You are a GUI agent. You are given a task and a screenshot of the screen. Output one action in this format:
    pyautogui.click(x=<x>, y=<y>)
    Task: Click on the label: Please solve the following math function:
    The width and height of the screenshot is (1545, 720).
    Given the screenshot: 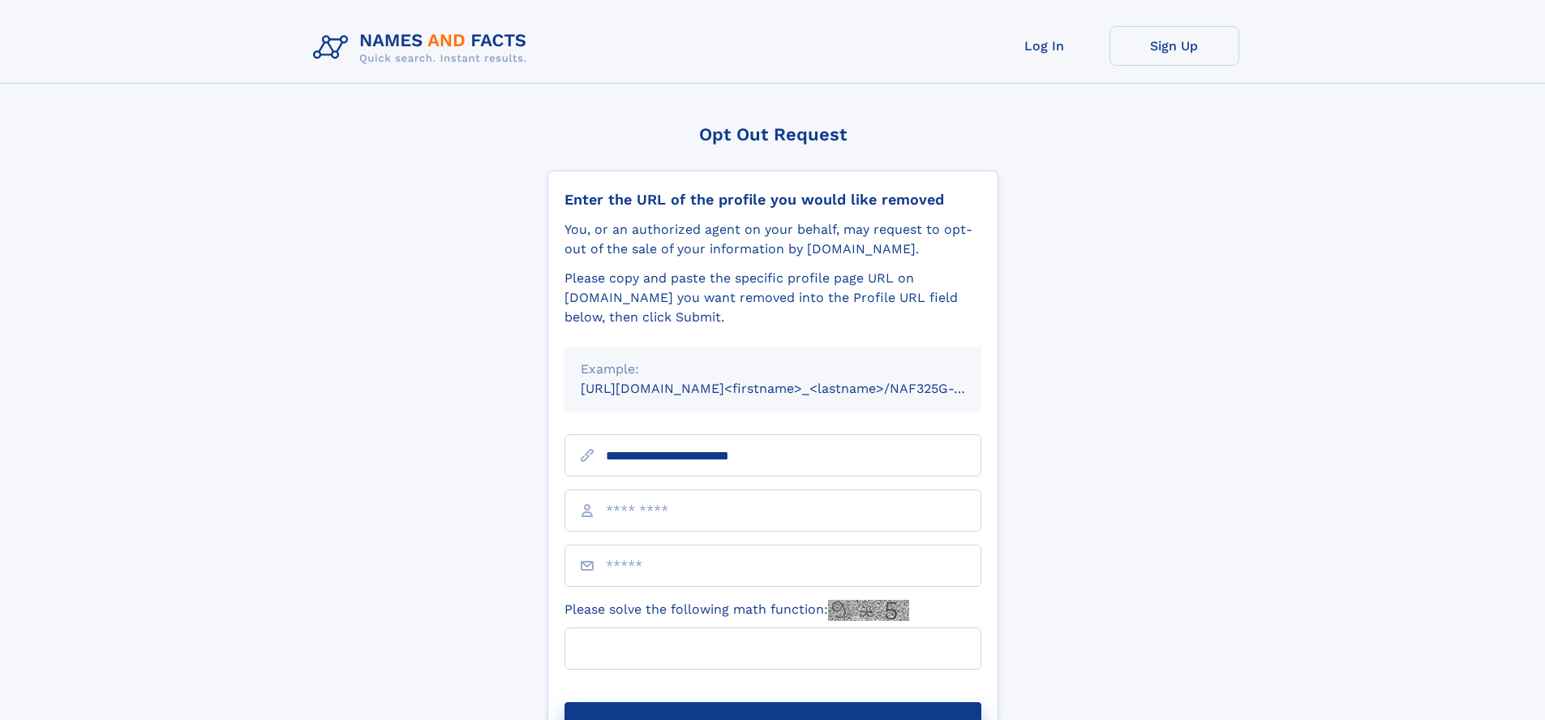 What is the action you would take?
    pyautogui.click(x=737, y=610)
    